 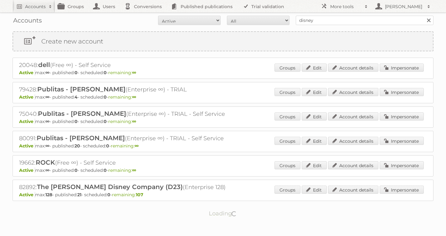 I want to click on strong: 4, so click(x=76, y=97).